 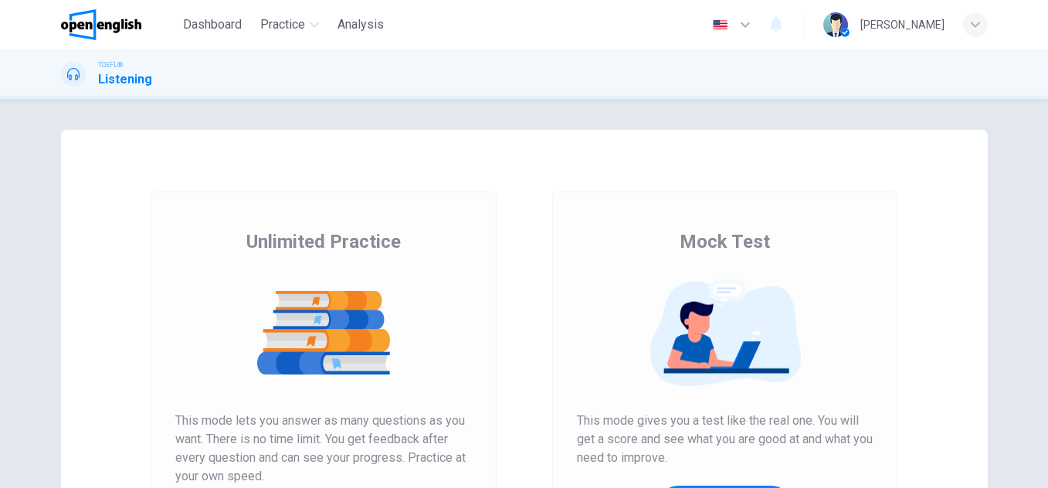 I want to click on a: Dashboard, so click(x=212, y=25).